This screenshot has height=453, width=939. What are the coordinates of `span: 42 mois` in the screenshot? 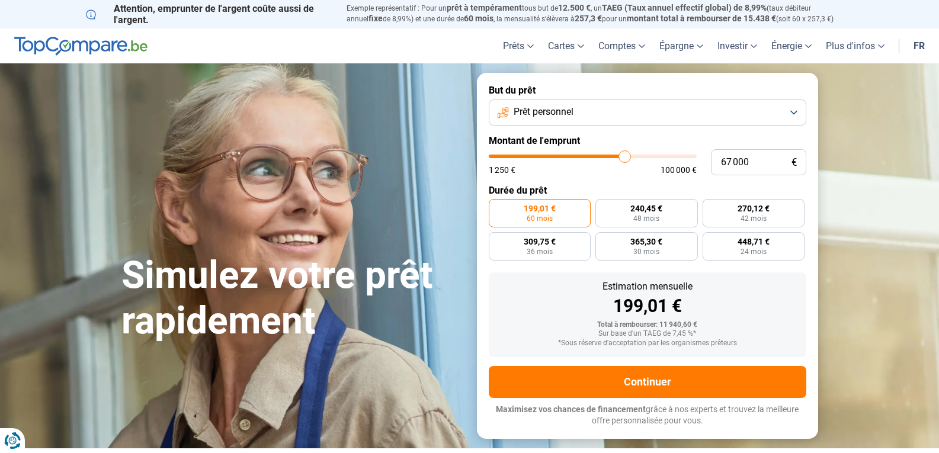 It's located at (754, 219).